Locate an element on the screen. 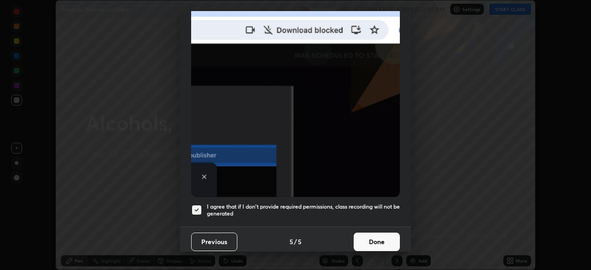 The image size is (591, 270). button: Previous is located at coordinates (214, 242).